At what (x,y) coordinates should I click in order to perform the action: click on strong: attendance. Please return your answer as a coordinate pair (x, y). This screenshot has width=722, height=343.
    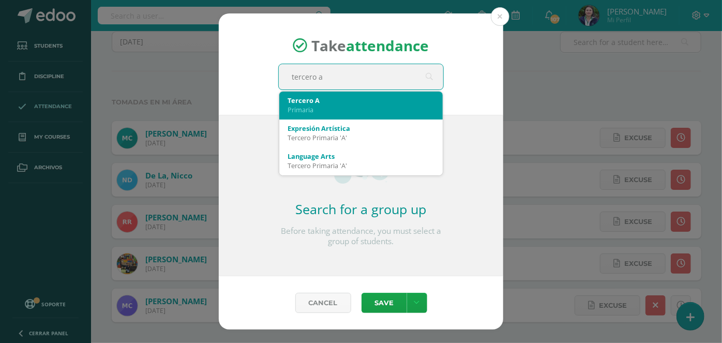
    Looking at the image, I should click on (388, 46).